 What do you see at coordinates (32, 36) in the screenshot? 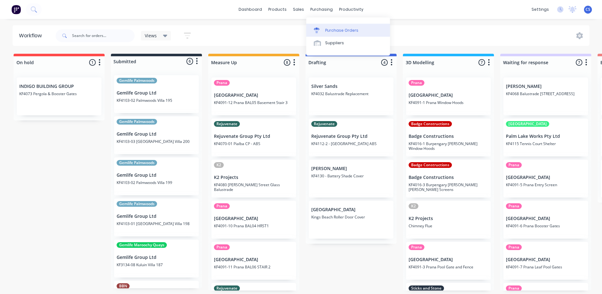
I see `div: Workflow` at bounding box center [32, 36].